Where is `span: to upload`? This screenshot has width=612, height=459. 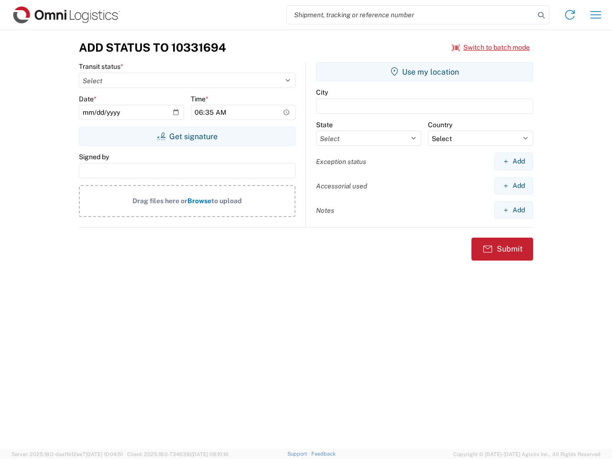 span: to upload is located at coordinates (227, 201).